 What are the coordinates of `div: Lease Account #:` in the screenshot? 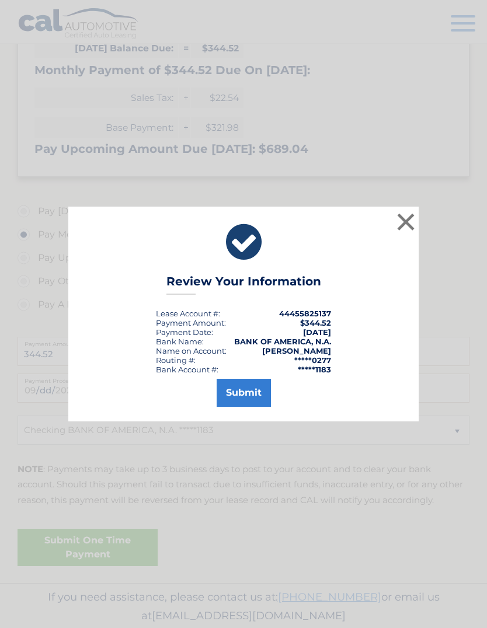 It's located at (188, 314).